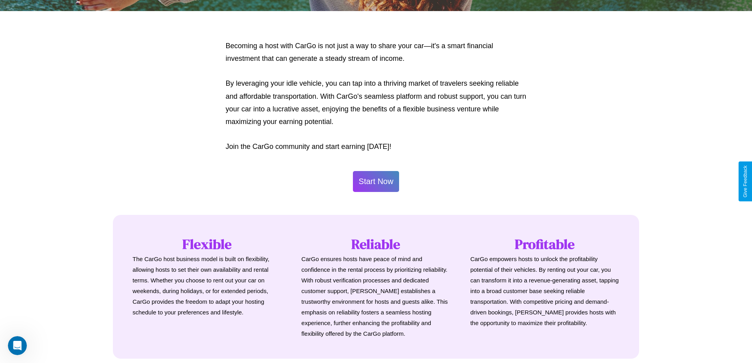  What do you see at coordinates (207, 285) in the screenshot?
I see `p: The CarGo host business model is built on flexibility, allowing hosts to set their own availabili...` at bounding box center [207, 285].